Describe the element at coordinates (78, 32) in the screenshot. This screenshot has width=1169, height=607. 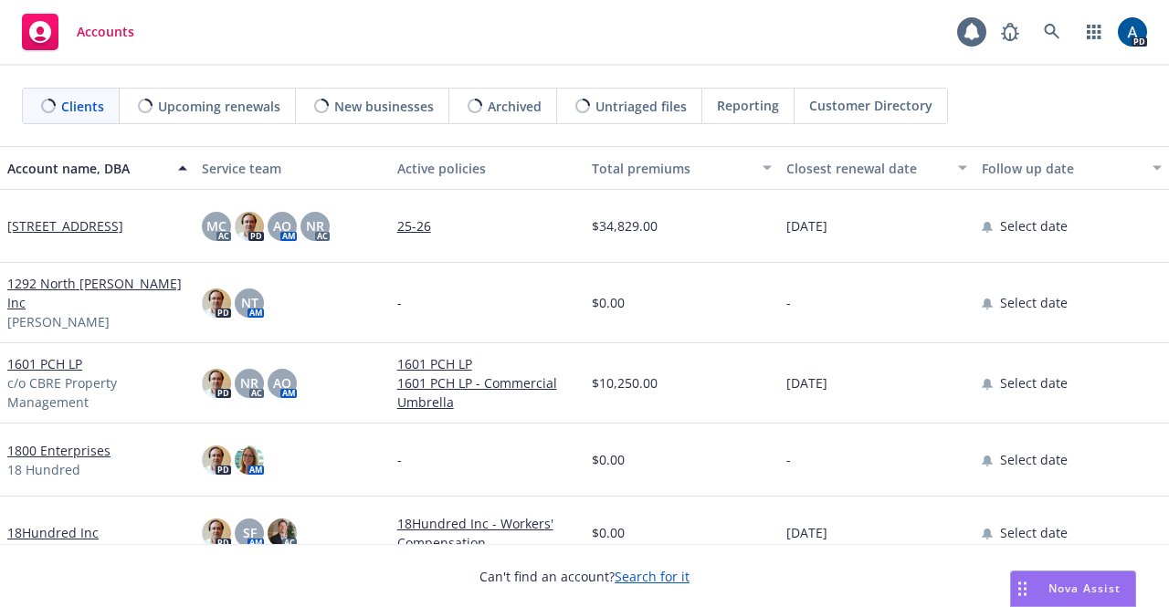
I see `a: Accounts` at that location.